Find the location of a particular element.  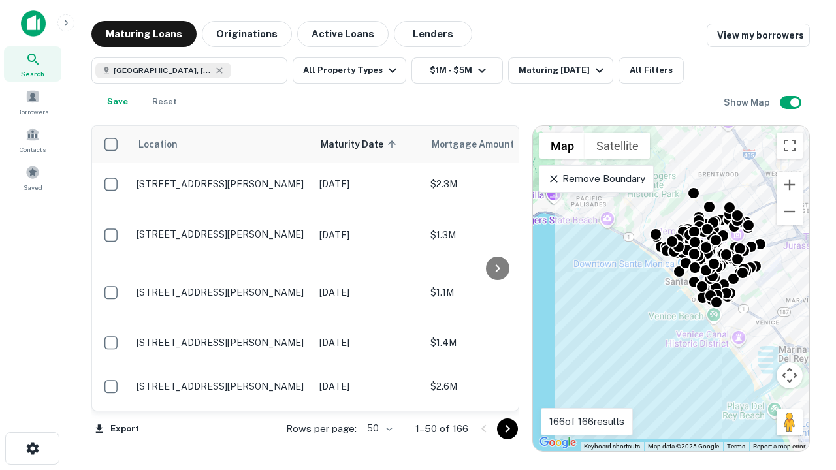

th: Mortgage Amount is located at coordinates (496, 144).